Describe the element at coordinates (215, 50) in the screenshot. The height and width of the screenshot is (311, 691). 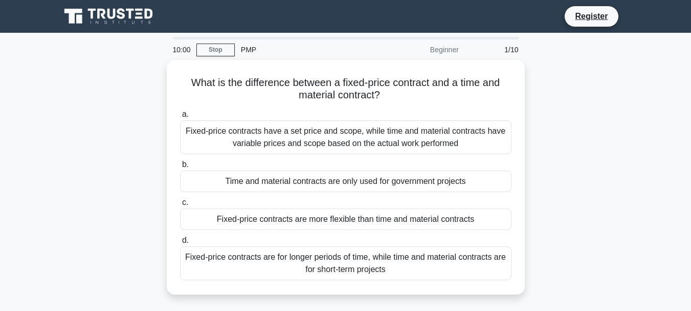
I see `a: Stop` at that location.